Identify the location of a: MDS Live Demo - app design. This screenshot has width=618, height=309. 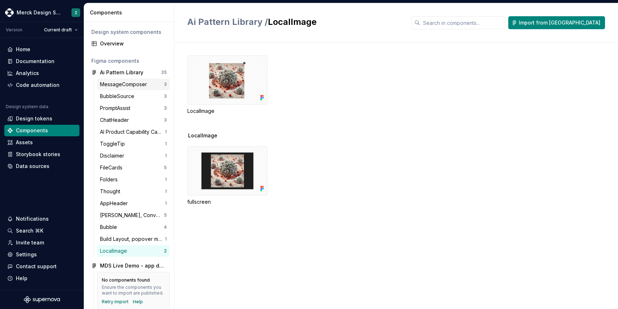
(129, 266).